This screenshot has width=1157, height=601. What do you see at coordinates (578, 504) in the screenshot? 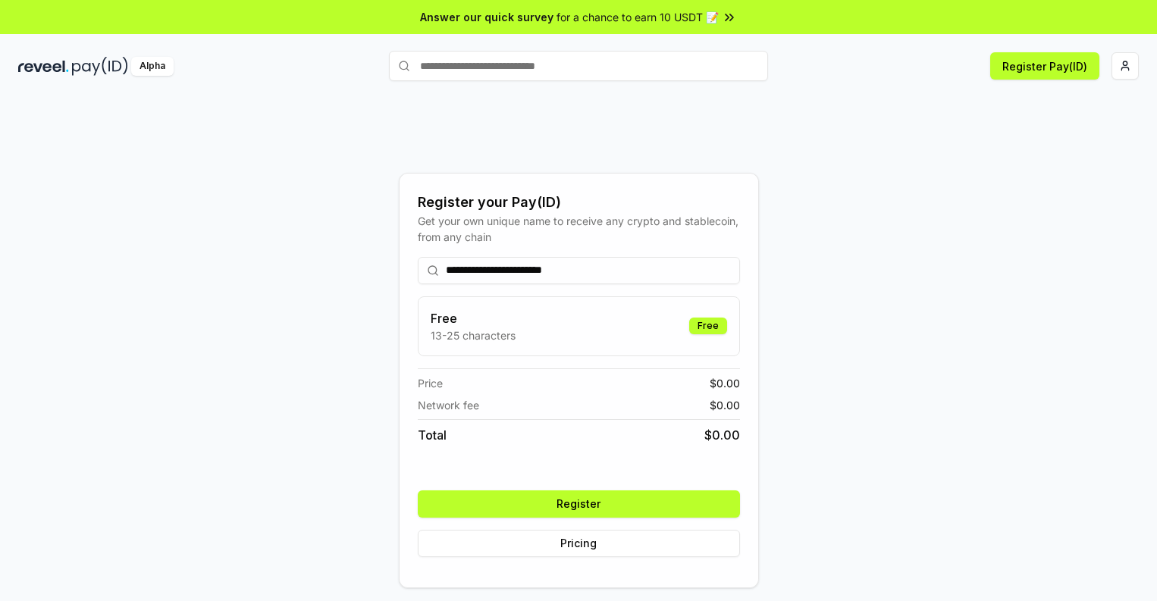
I see `button: Register` at bounding box center [578, 504].